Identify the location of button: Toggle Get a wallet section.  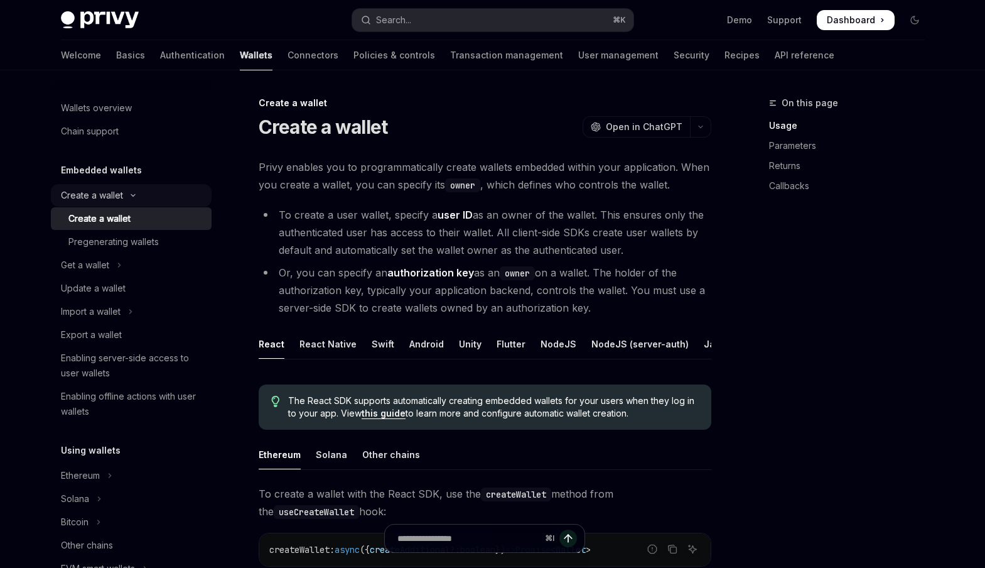
(131, 265).